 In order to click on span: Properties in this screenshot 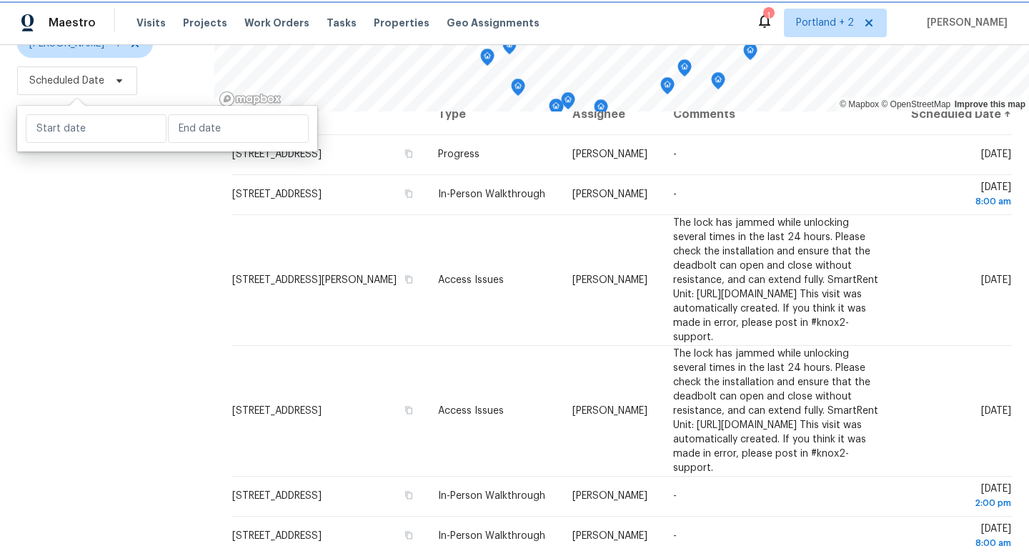, I will do `click(402, 23)`.